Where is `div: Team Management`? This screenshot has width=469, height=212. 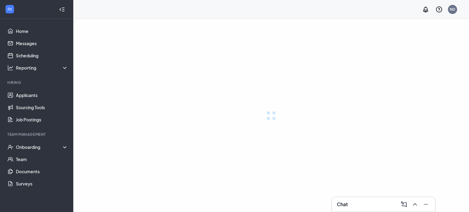
div: Team Management is located at coordinates (37, 134).